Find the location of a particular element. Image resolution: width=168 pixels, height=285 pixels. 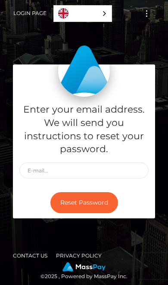

a: Contact Us is located at coordinates (30, 255).